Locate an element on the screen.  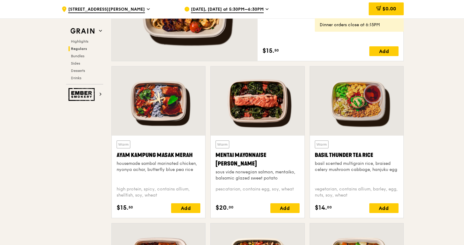
div: Ayam Kampung Masak Merah is located at coordinates (158, 155).